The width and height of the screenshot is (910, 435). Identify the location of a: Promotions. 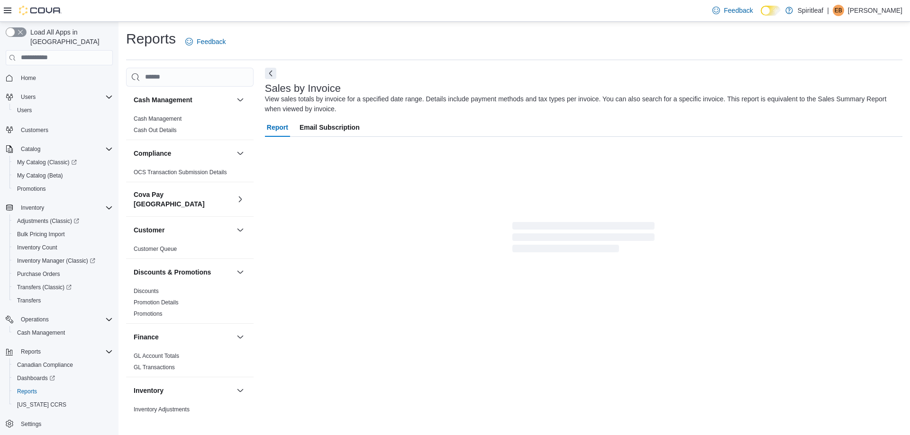
(31, 189).